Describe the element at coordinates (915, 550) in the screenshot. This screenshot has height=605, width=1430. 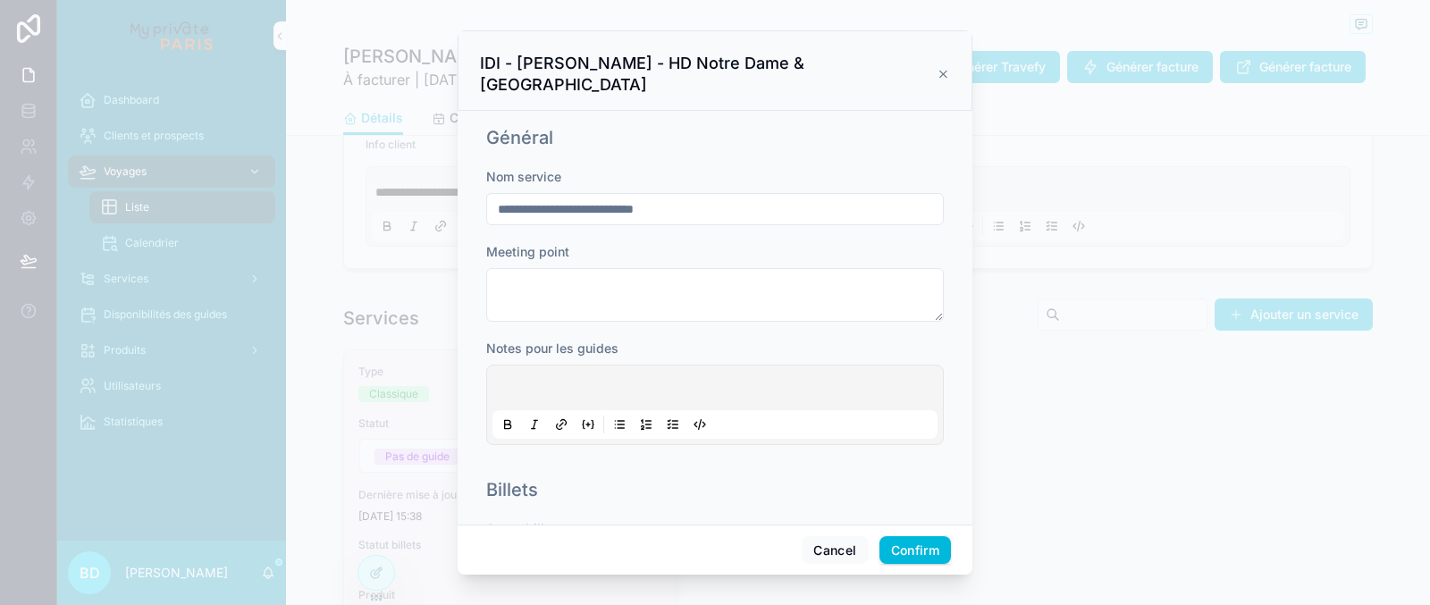
I see `button: Confirm` at that location.